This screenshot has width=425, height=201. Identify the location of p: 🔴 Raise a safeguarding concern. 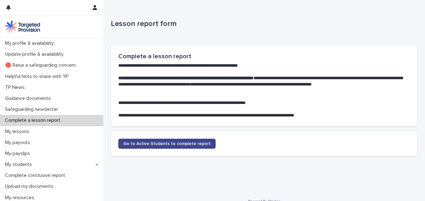
(42, 65).